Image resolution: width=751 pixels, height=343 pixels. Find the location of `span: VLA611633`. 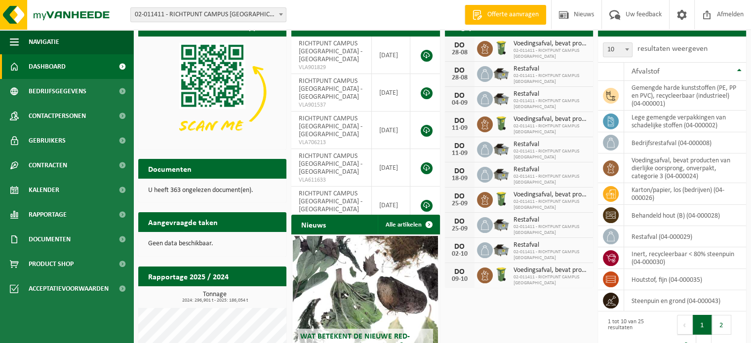

span: VLA611633 is located at coordinates (331, 180).